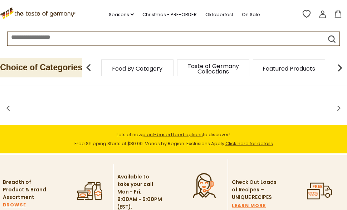  Describe the element at coordinates (289, 68) in the screenshot. I see `a: Featured Products` at that location.